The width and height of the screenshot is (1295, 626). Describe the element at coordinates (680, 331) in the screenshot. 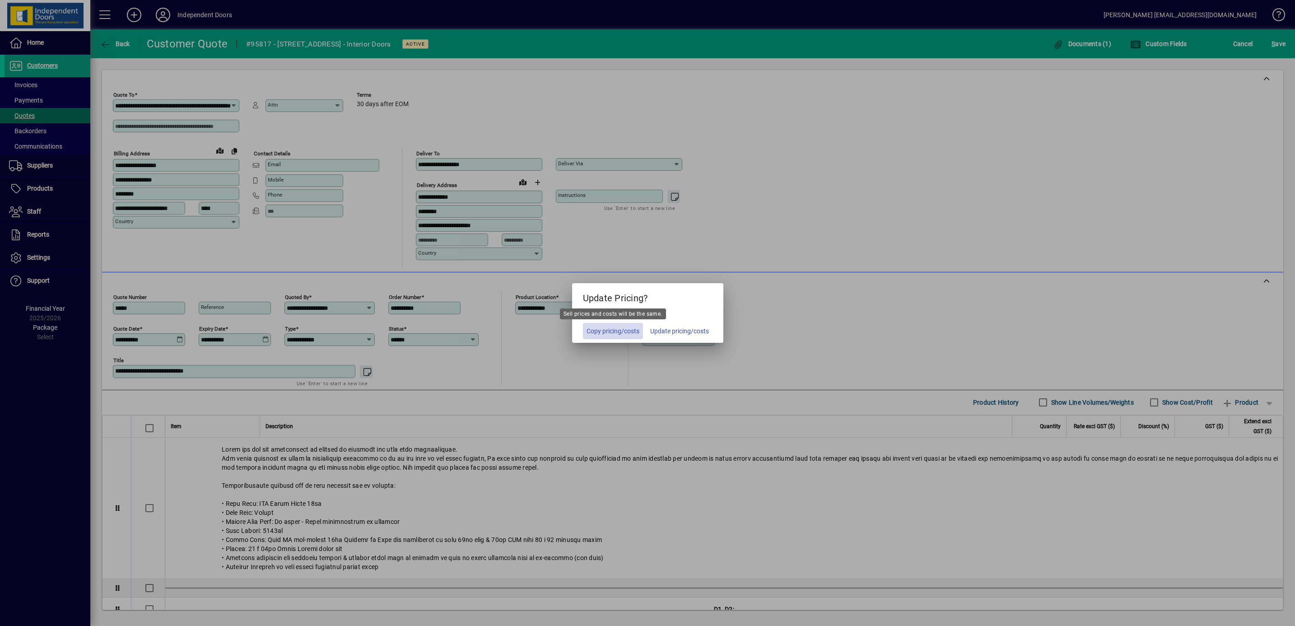

I see `button: Update pricing/costs` at that location.